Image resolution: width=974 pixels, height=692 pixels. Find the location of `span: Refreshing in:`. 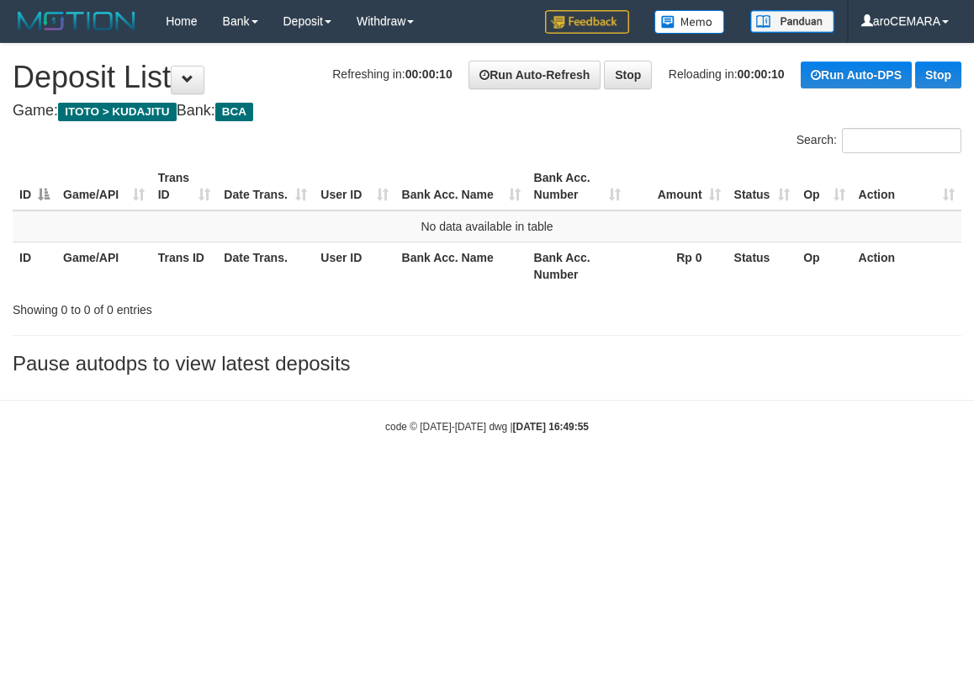

span: Refreshing in: is located at coordinates (392, 74).